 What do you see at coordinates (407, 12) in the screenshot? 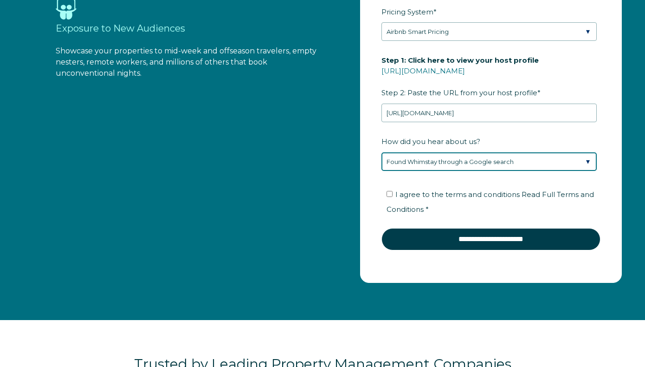
I see `span: Pricing System` at bounding box center [407, 12].